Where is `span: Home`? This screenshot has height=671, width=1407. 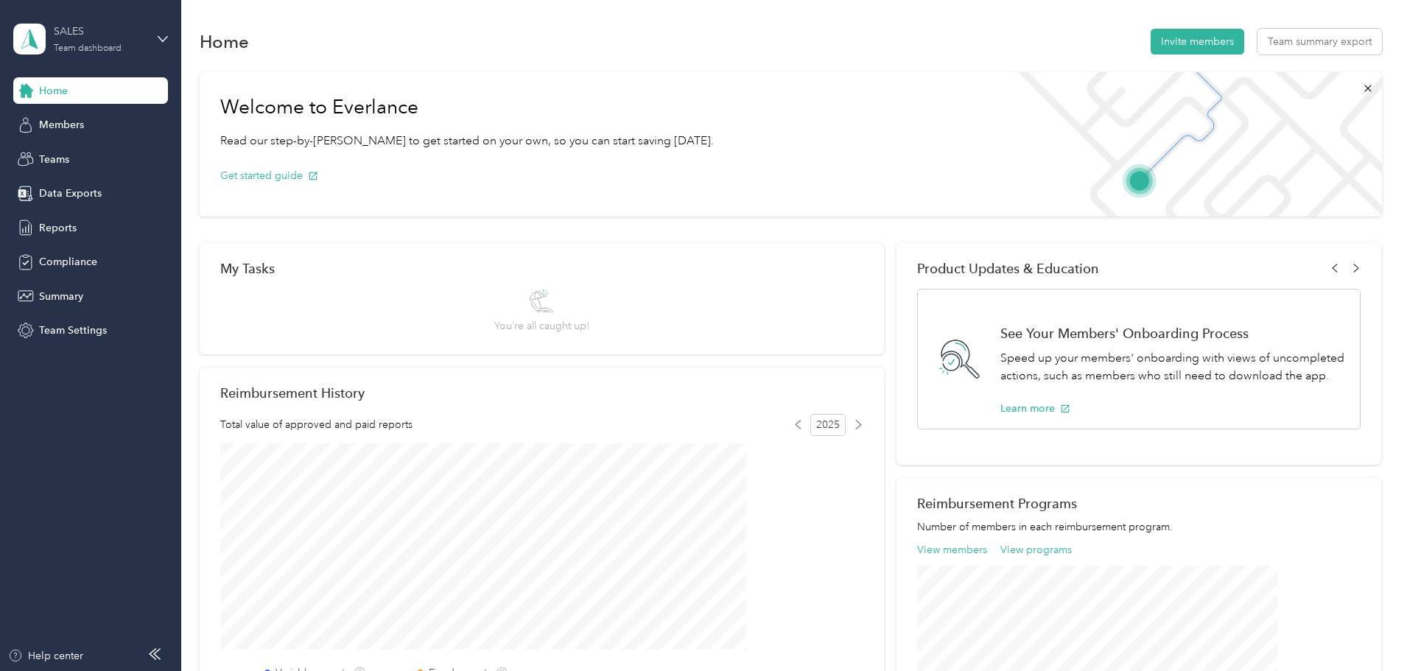 span: Home is located at coordinates (53, 91).